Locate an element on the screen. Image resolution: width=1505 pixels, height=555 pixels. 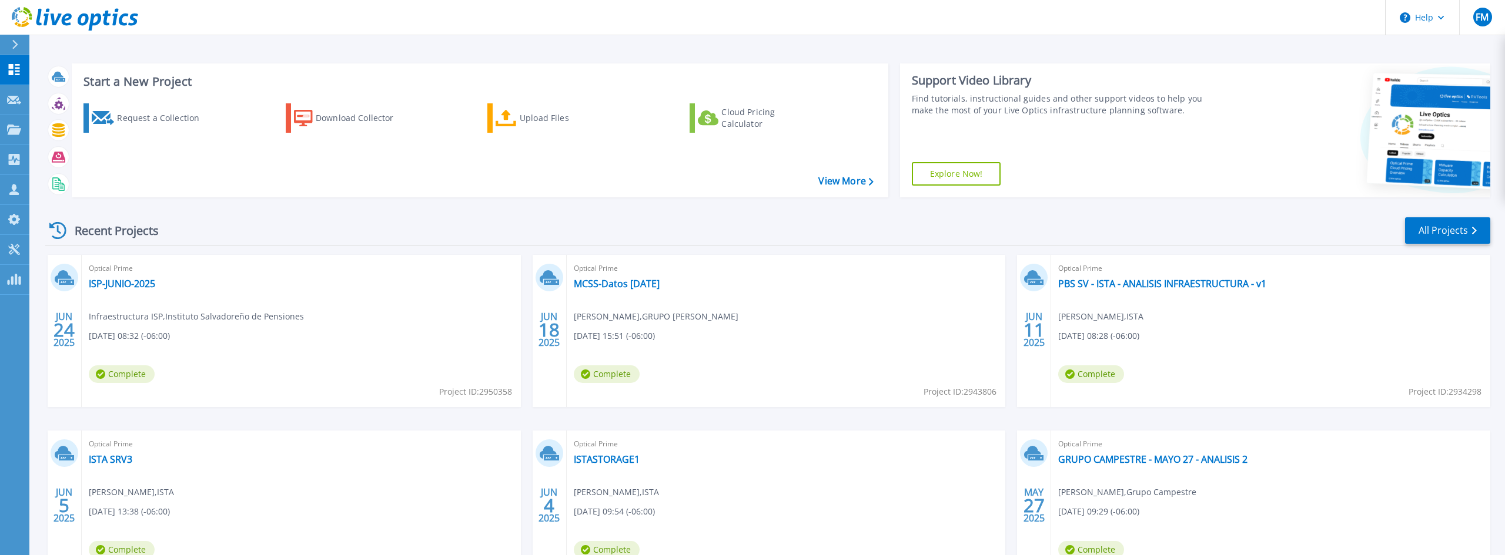
span: Project ID: 2934298 is located at coordinates (1445, 392).